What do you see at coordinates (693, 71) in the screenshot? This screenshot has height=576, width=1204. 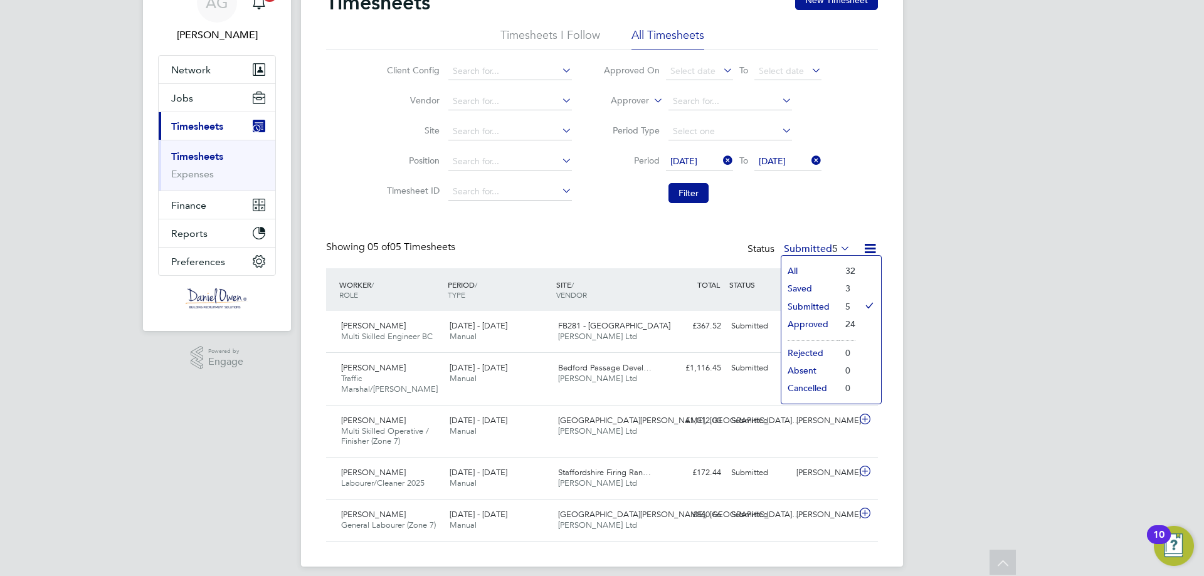 I see `span: Select date` at bounding box center [693, 71].